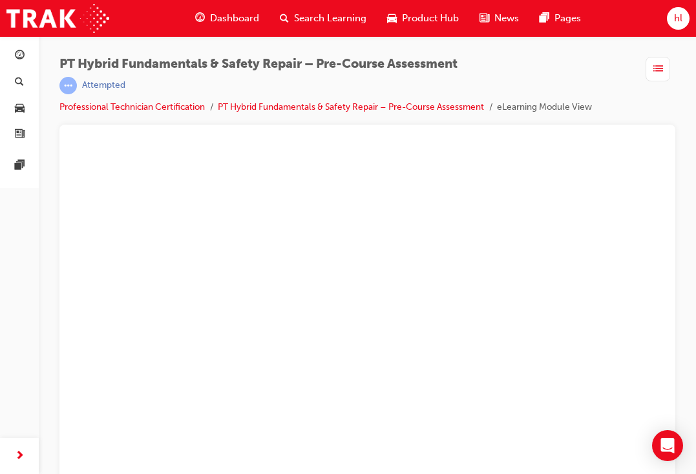 This screenshot has height=474, width=696. I want to click on a: news-iconNews, so click(499, 18).